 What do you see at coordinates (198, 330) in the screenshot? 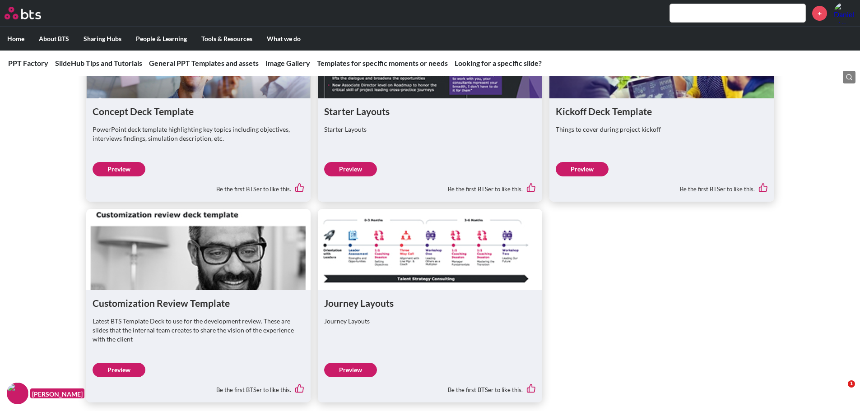
I see `p: Latest BTS Template Deck to use for the development review. These are slides that the internal te...` at bounding box center [198, 330].